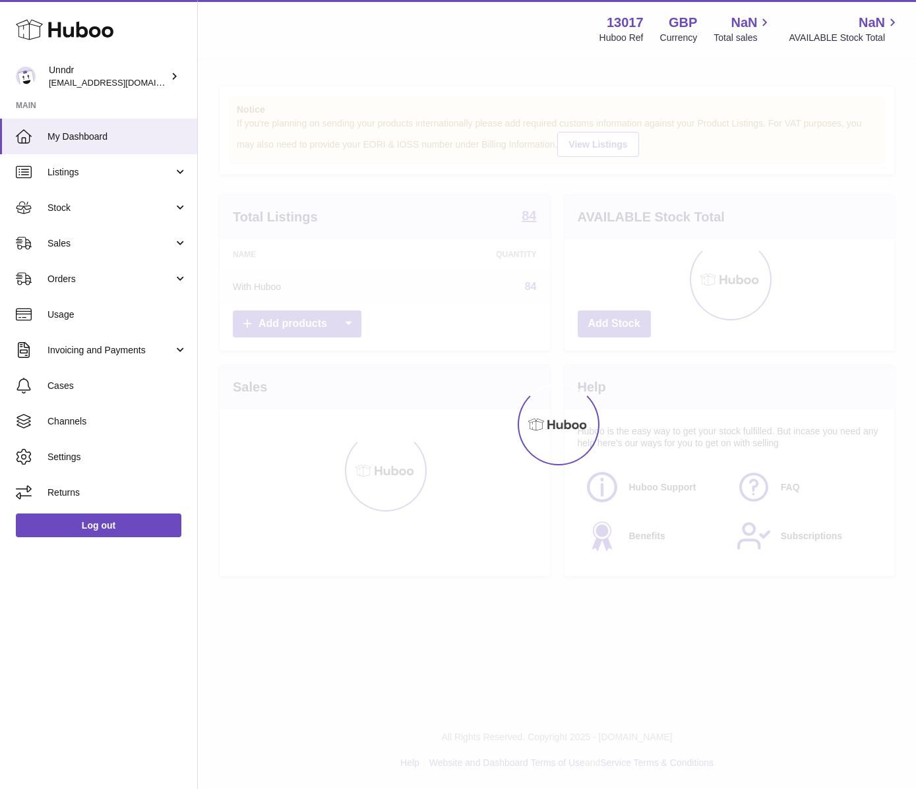 Image resolution: width=916 pixels, height=789 pixels. Describe the element at coordinates (26, 76) in the screenshot. I see `img: sofiapanwar@gmail.com` at that location.